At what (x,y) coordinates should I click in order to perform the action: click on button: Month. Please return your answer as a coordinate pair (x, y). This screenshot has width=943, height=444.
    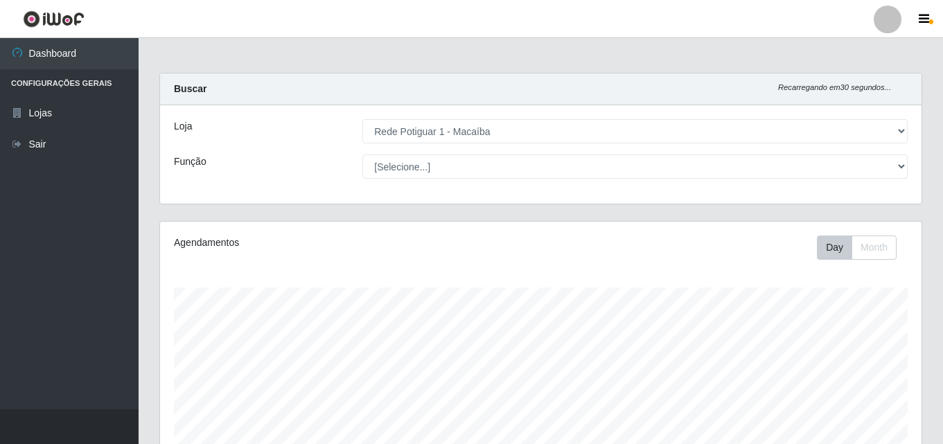
    Looking at the image, I should click on (873, 247).